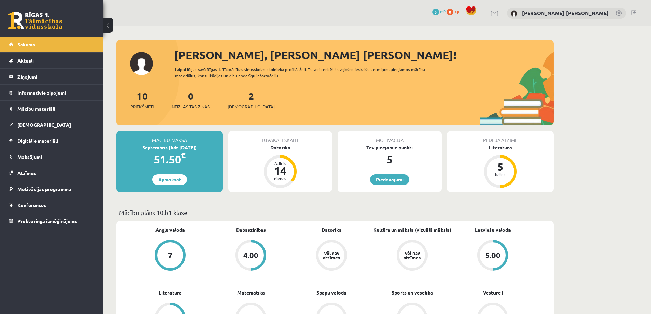 The height and width of the screenshot is (314, 651). I want to click on div: 5.00, so click(493, 255).